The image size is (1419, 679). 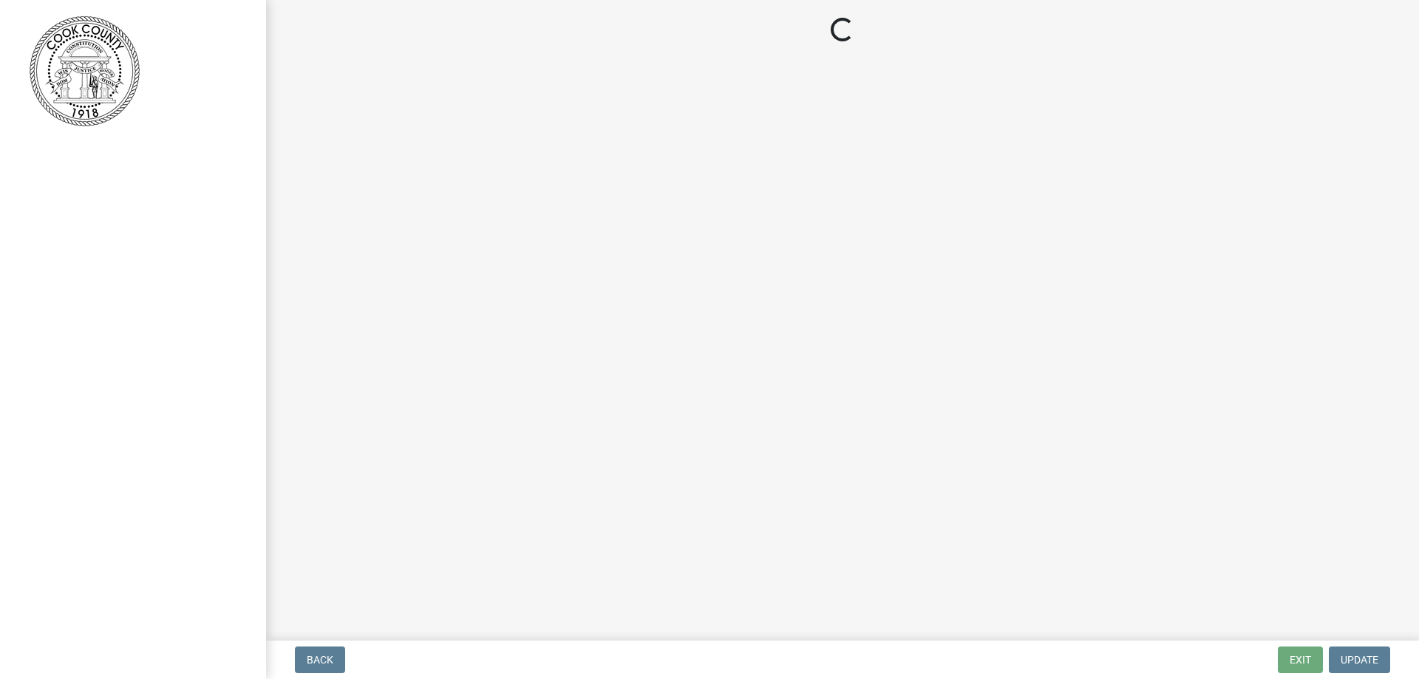 What do you see at coordinates (1300, 660) in the screenshot?
I see `button: Exit` at bounding box center [1300, 660].